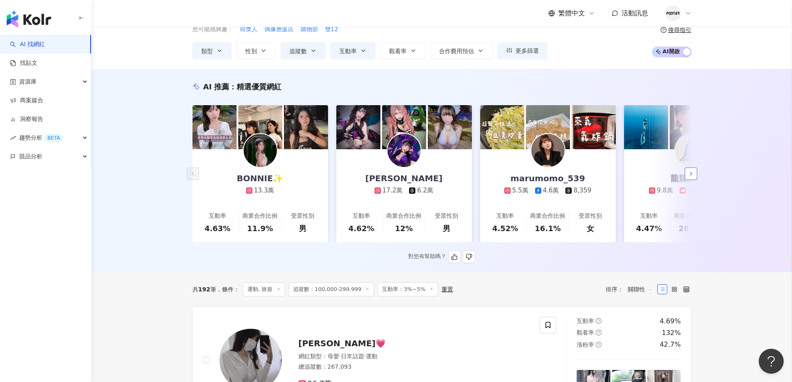 This screenshot has width=792, height=382. What do you see at coordinates (298, 51) in the screenshot?
I see `span: 追蹤數` at bounding box center [298, 51].